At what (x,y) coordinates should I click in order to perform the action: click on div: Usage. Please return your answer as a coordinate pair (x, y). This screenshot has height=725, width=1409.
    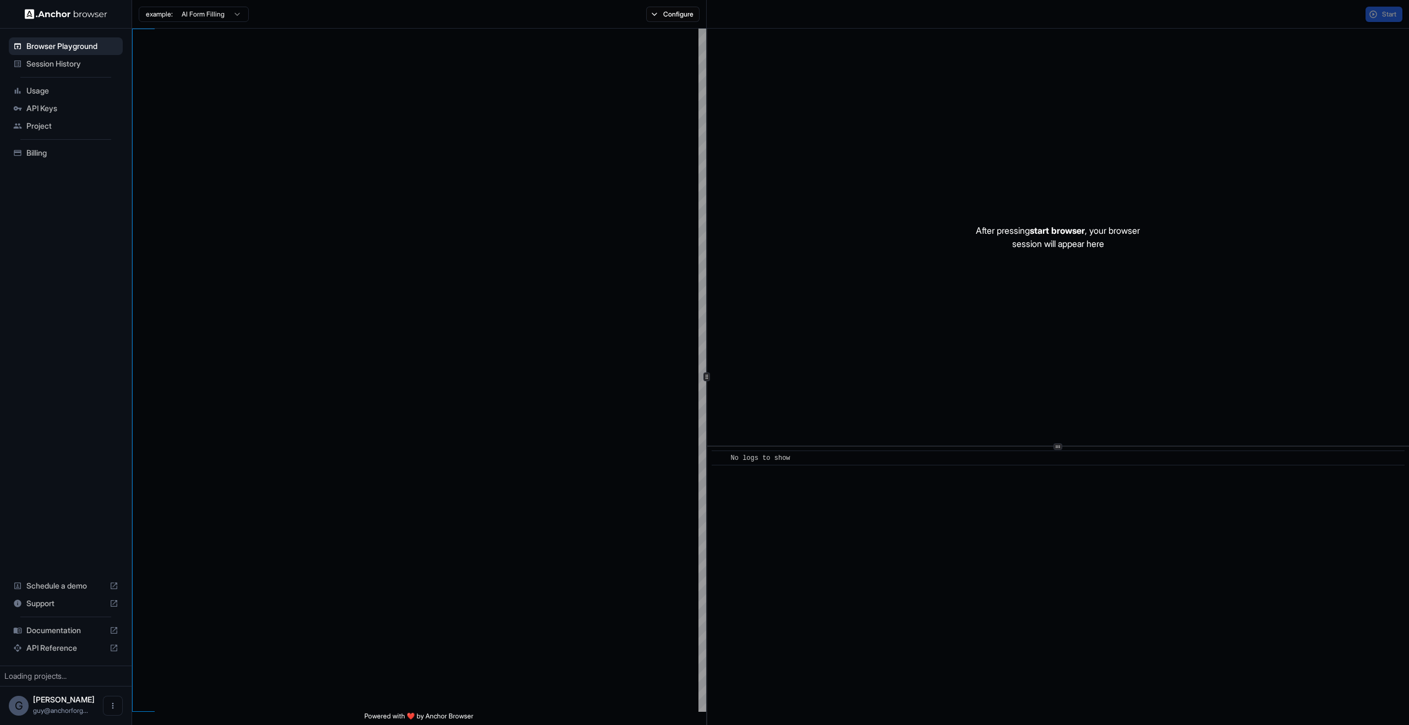
    Looking at the image, I should click on (65, 91).